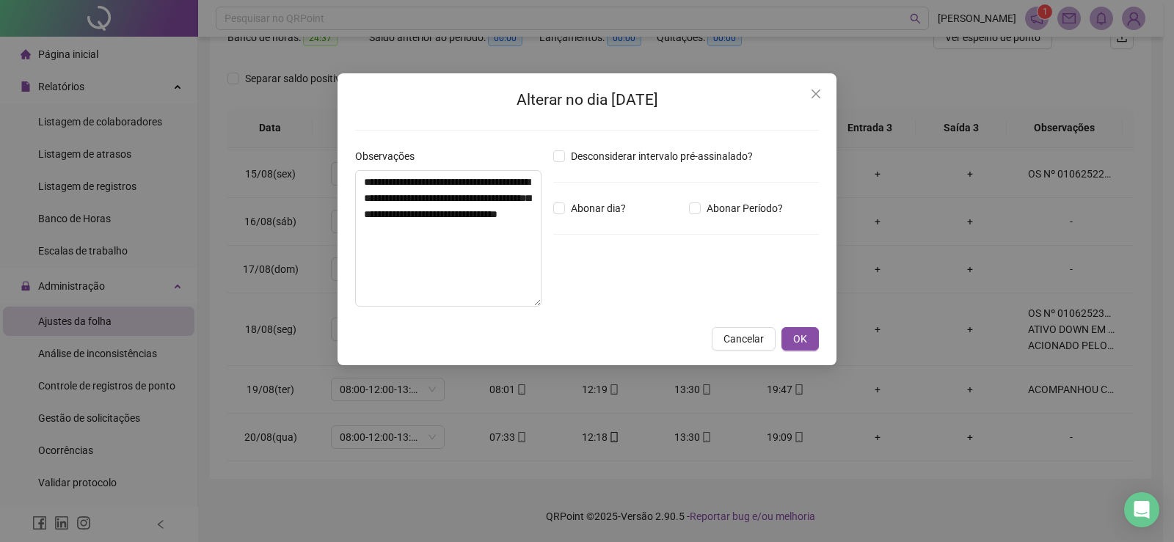  Describe the element at coordinates (598, 208) in the screenshot. I see `span: Abonar dia?` at that location.